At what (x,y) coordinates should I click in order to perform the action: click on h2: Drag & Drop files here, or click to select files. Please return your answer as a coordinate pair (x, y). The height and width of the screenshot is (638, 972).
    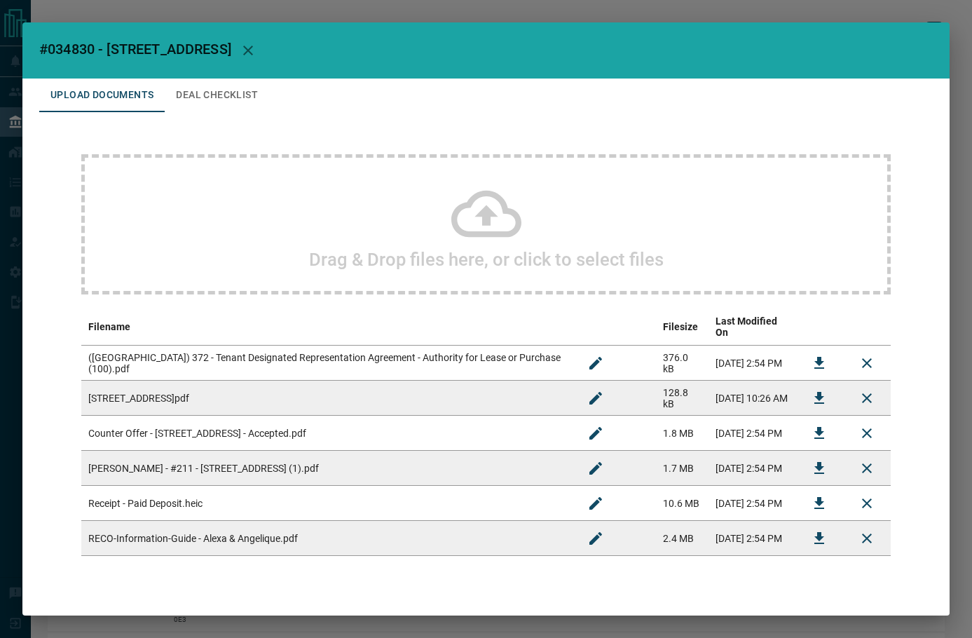
    Looking at the image, I should click on (486, 259).